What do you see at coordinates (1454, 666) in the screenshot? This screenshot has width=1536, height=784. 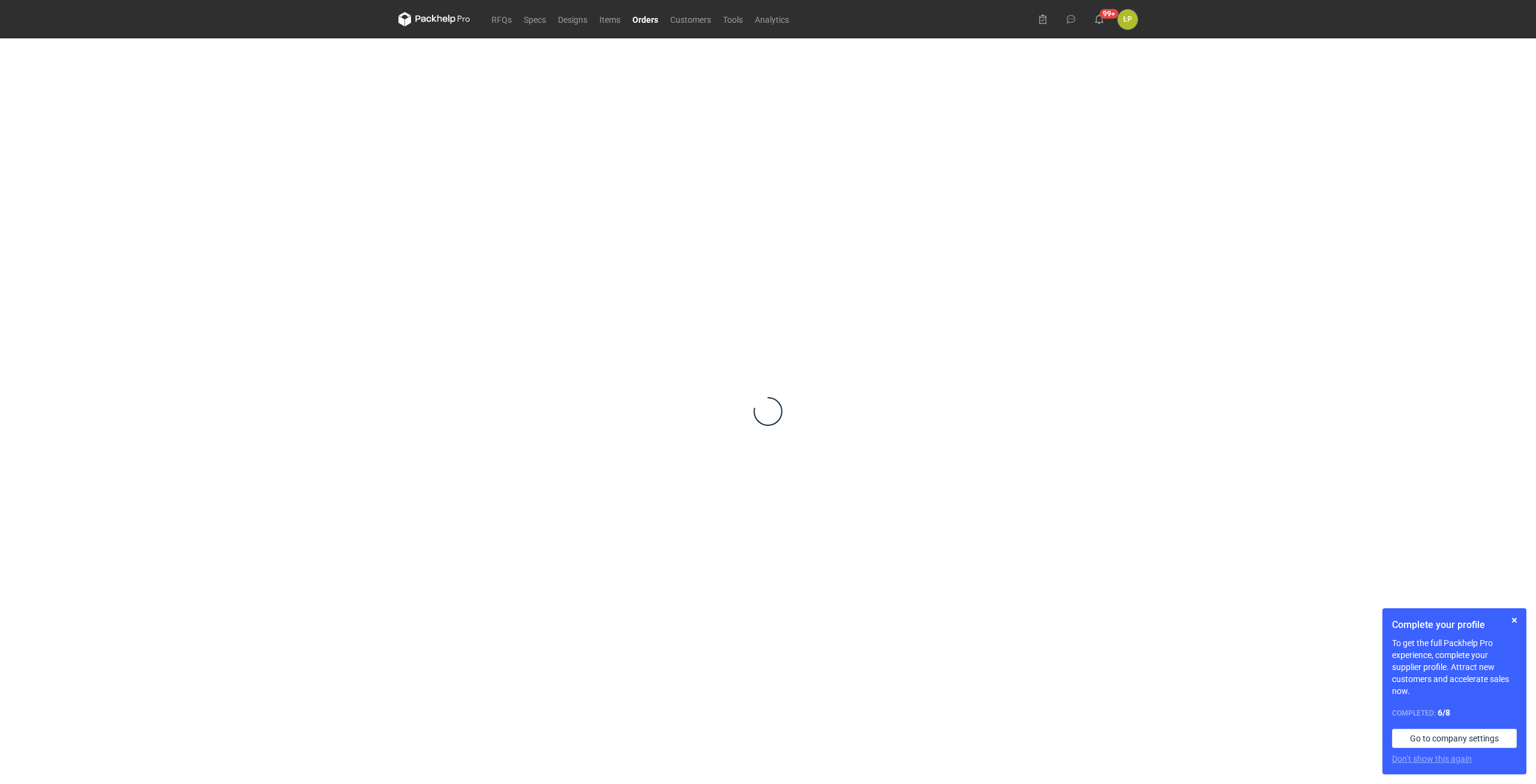 I see `p: To get the full Packhelp Pro experience, complete your supplier profile. Attract new customers an...` at bounding box center [1454, 666].